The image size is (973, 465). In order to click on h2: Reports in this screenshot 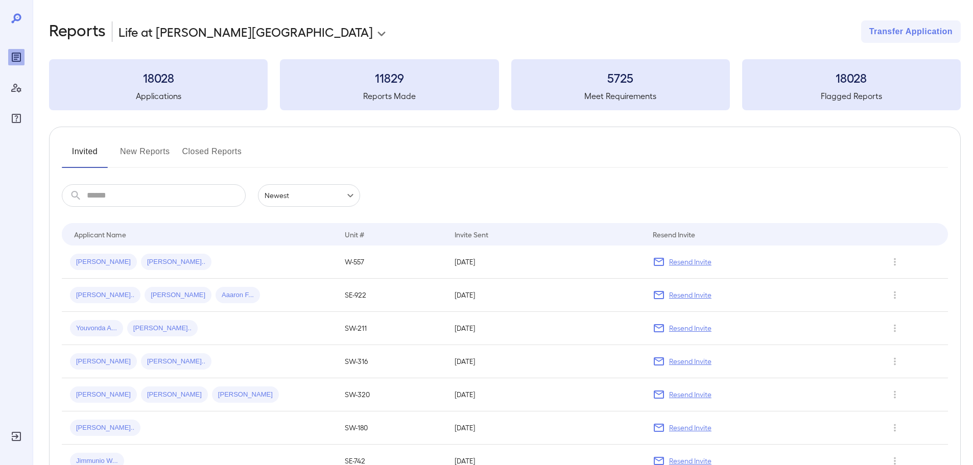, I will do `click(77, 32)`.